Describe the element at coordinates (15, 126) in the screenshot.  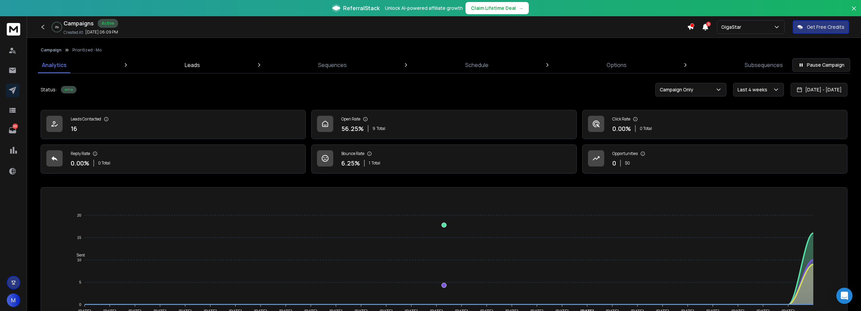
I see `p: 102` at that location.